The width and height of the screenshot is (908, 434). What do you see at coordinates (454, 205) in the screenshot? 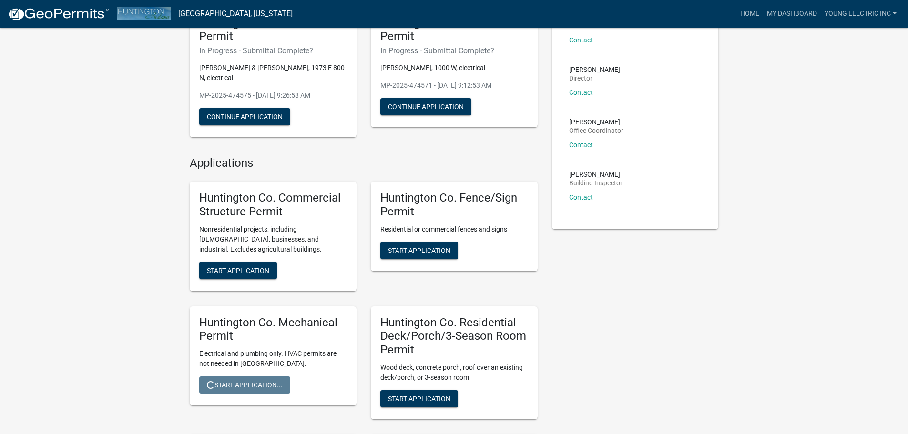
I see `h5: Huntington Co. Fence/Sign Permit` at bounding box center [454, 205].